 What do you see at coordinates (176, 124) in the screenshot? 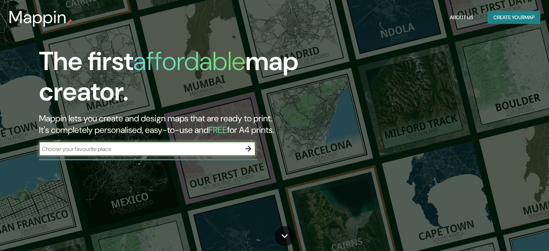
I see `h2: Mappin lets you create and design maps that are ready to print. It's completely personalised, eas...` at bounding box center [176, 124].